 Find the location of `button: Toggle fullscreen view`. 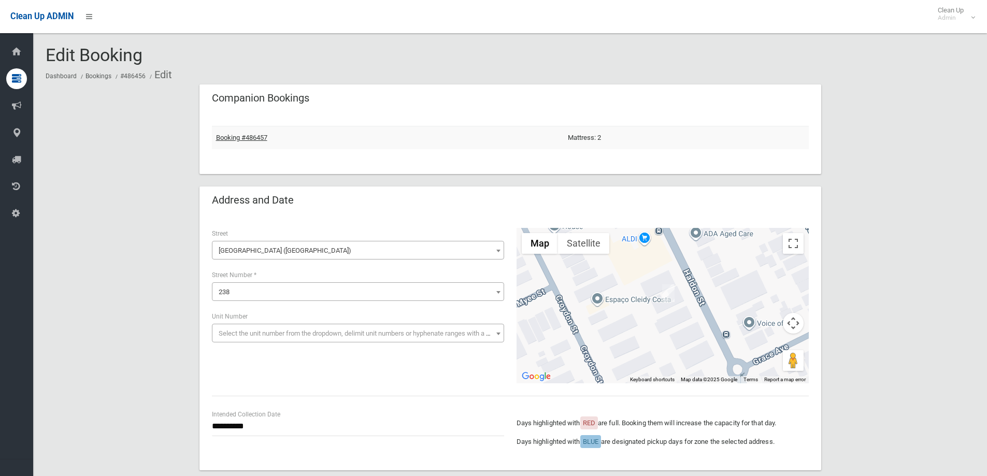

button: Toggle fullscreen view is located at coordinates (794, 244).